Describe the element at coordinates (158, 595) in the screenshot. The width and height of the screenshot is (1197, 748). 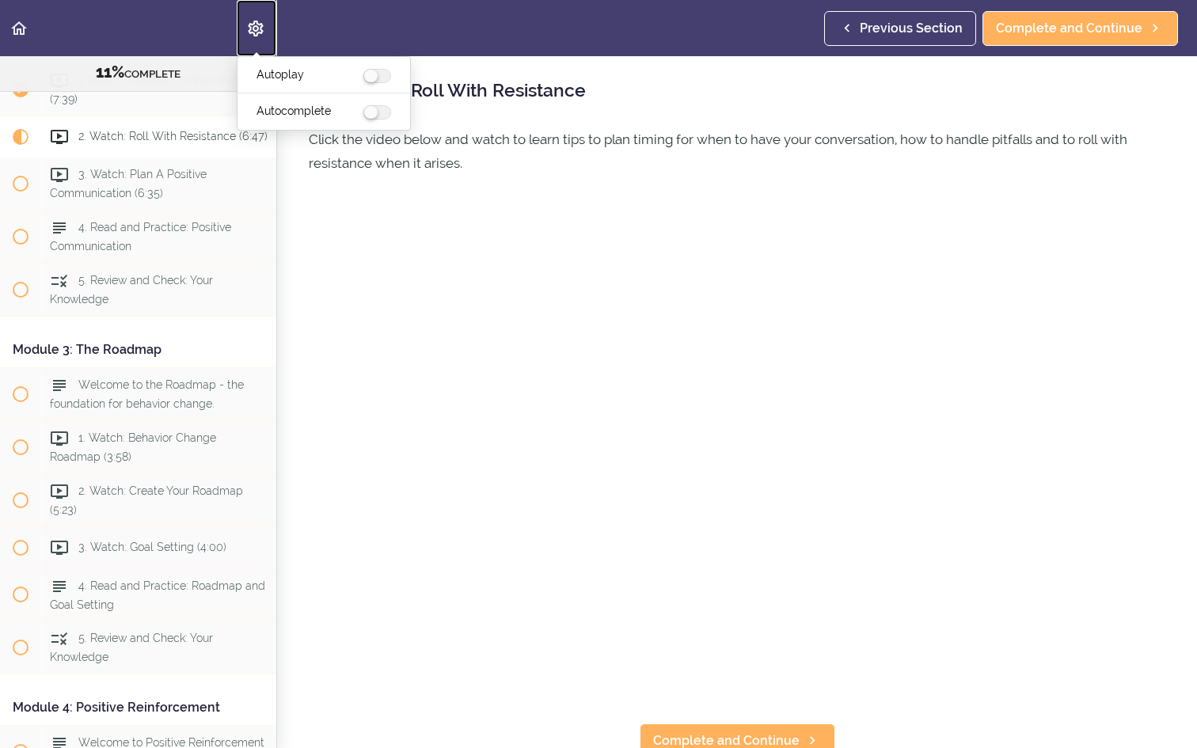
I see `span: 4. Read and Practice: Roadmap and Goal Setting` at that location.